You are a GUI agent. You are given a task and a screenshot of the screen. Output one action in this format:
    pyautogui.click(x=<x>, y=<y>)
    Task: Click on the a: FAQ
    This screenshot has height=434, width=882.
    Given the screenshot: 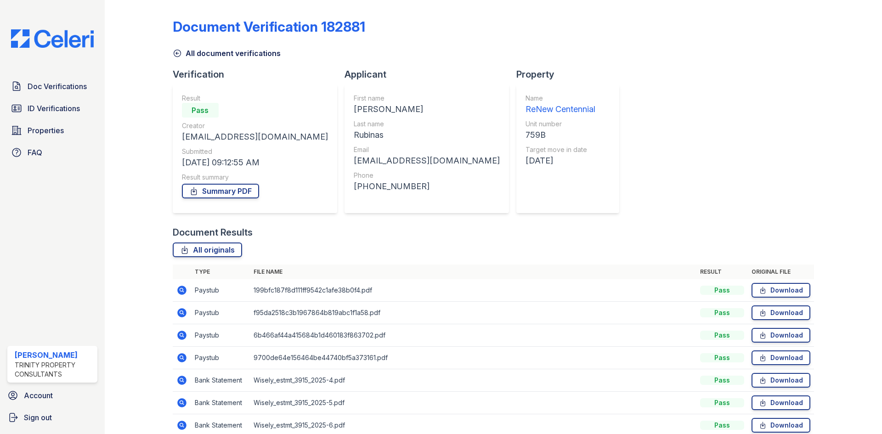 What is the action you would take?
    pyautogui.click(x=52, y=152)
    